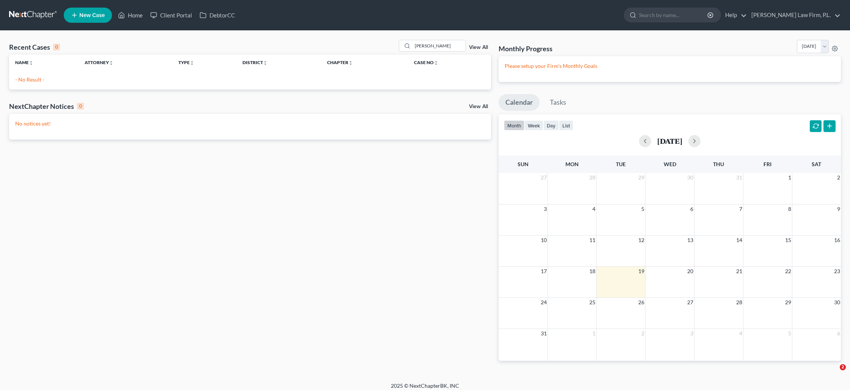 This screenshot has height=390, width=850. I want to click on span: 20, so click(690, 271).